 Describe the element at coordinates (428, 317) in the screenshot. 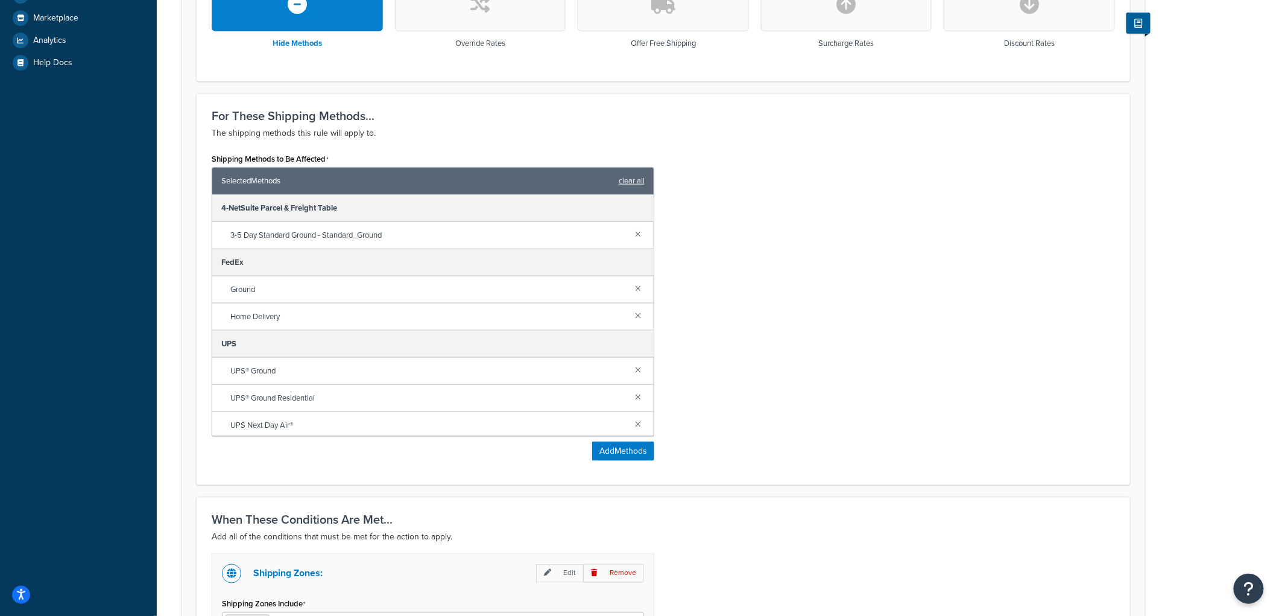

I see `span: Home Delivery` at that location.